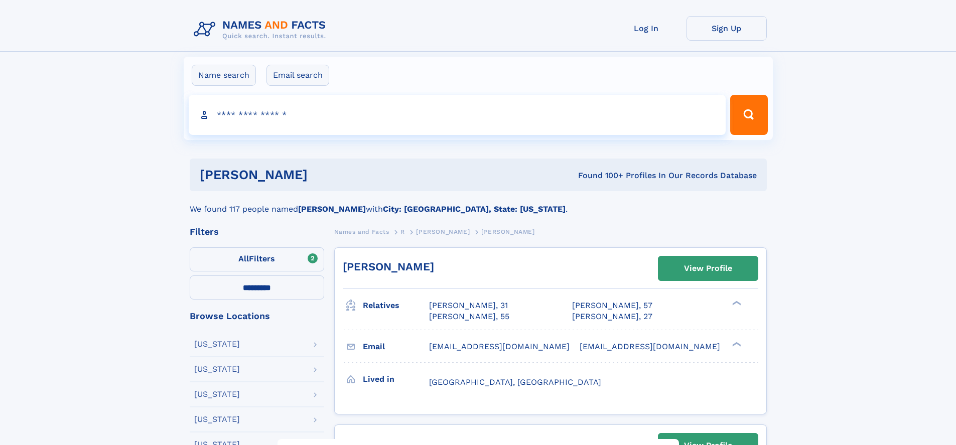 The image size is (956, 445). I want to click on label: Filters, so click(257, 260).